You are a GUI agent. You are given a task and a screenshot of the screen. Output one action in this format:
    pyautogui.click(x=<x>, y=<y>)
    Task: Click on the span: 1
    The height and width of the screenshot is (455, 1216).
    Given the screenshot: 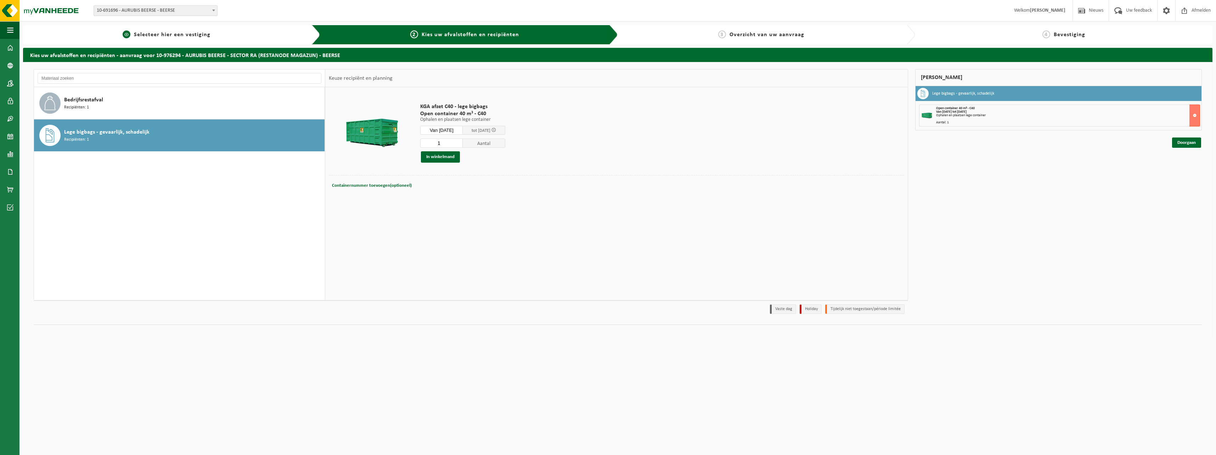 What is the action you would take?
    pyautogui.click(x=126, y=34)
    